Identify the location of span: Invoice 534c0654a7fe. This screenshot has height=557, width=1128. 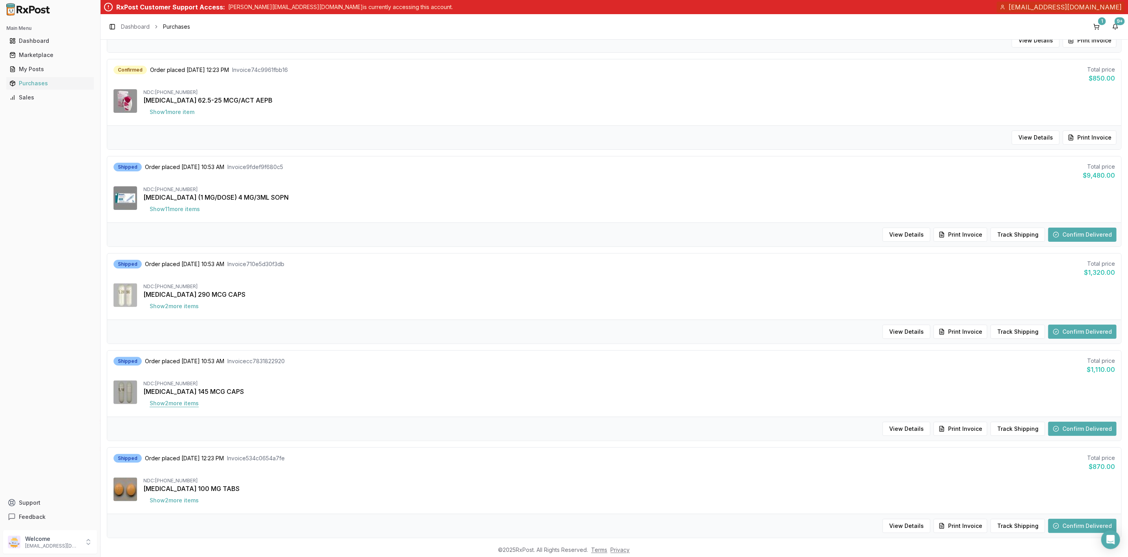
(256, 458).